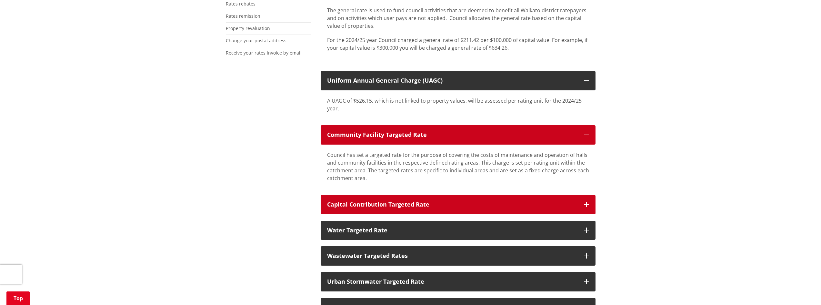 Image resolution: width=821 pixels, height=305 pixels. Describe the element at coordinates (458, 18) in the screenshot. I see `p: The general rate is used to fund council activities that are deemed to benefit all Waikato distri...` at that location.